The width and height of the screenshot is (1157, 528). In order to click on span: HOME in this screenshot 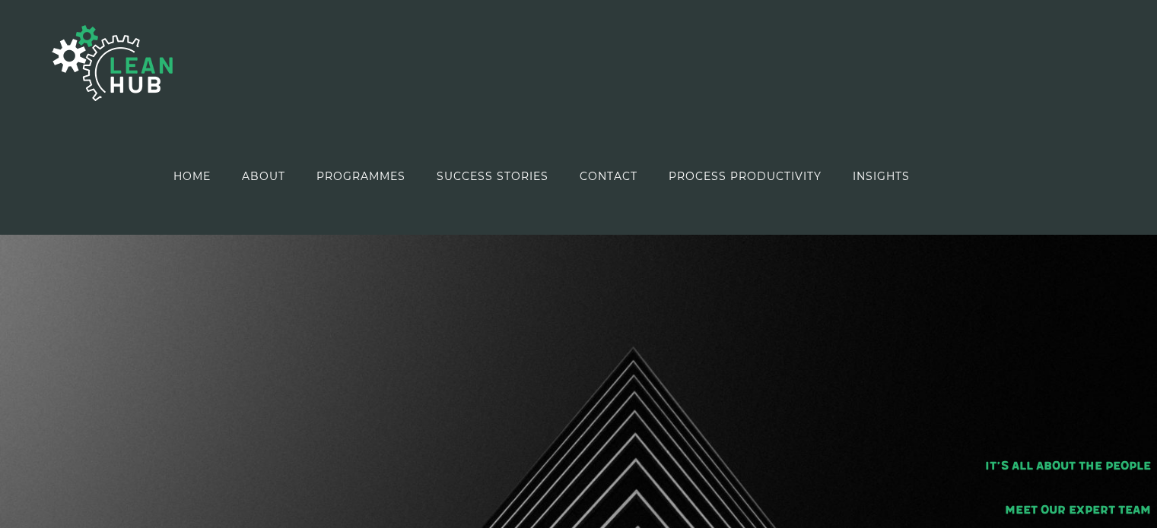, I will do `click(192, 176)`.